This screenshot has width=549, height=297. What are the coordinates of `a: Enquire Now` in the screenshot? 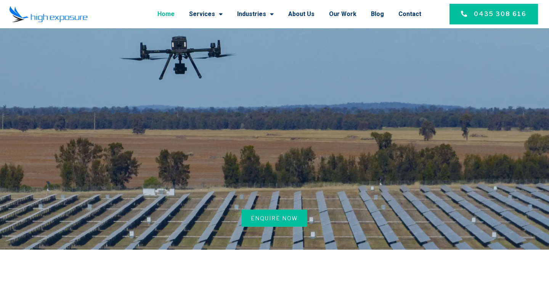 It's located at (275, 218).